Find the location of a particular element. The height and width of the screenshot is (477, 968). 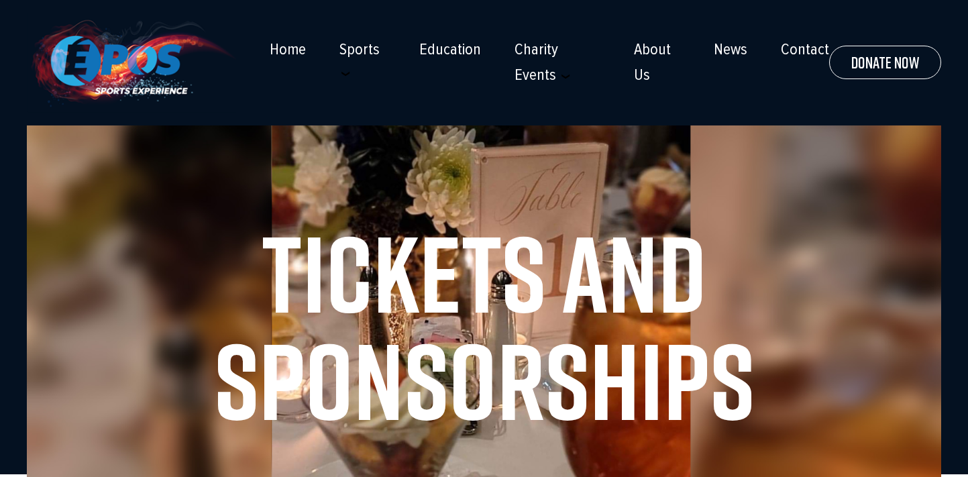

a: Contact is located at coordinates (805, 50).